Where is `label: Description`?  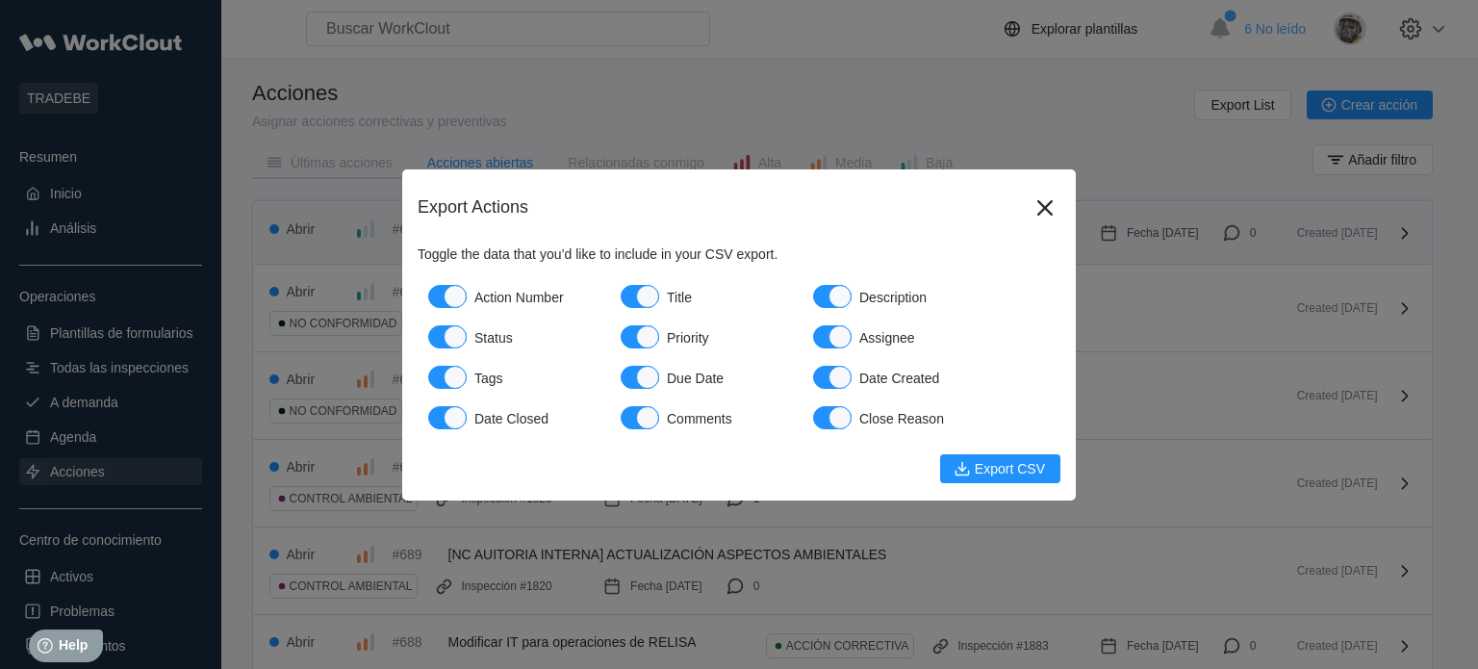
label: Description is located at coordinates (899, 297).